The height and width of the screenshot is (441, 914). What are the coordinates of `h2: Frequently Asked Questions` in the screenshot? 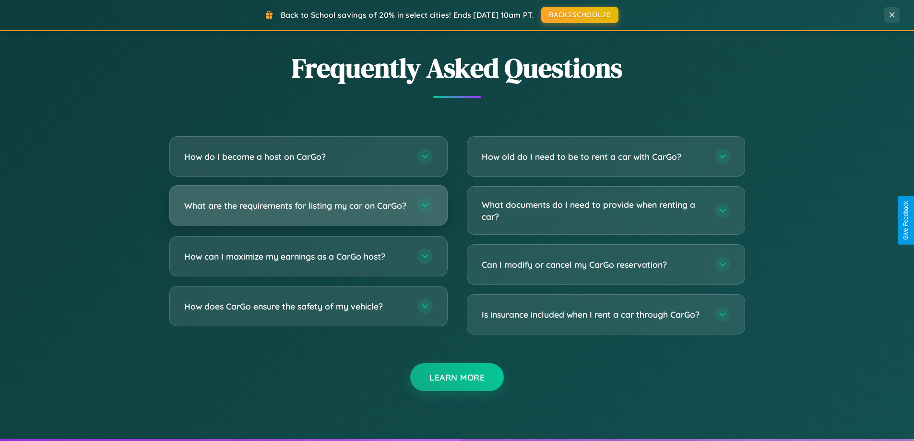 It's located at (457, 68).